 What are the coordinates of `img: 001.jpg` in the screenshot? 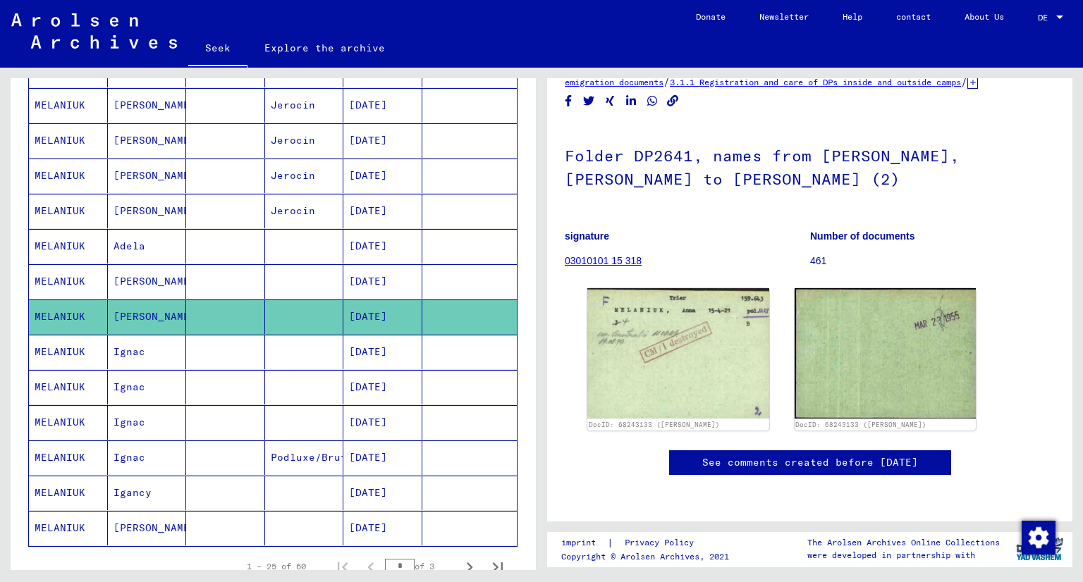 It's located at (678, 353).